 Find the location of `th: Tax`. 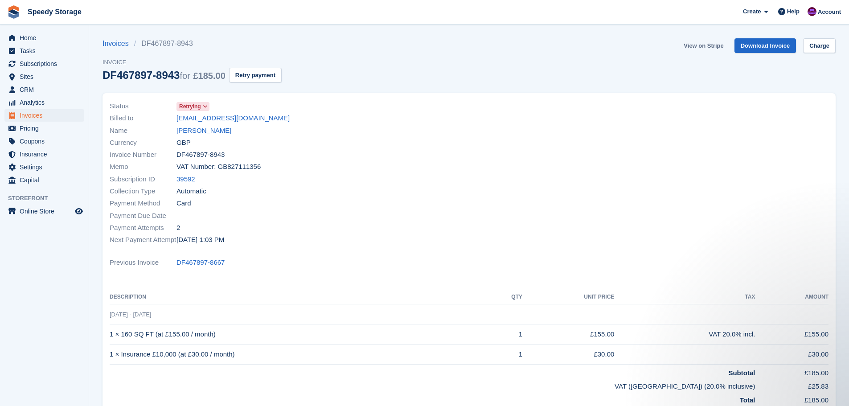

th: Tax is located at coordinates (684, 297).